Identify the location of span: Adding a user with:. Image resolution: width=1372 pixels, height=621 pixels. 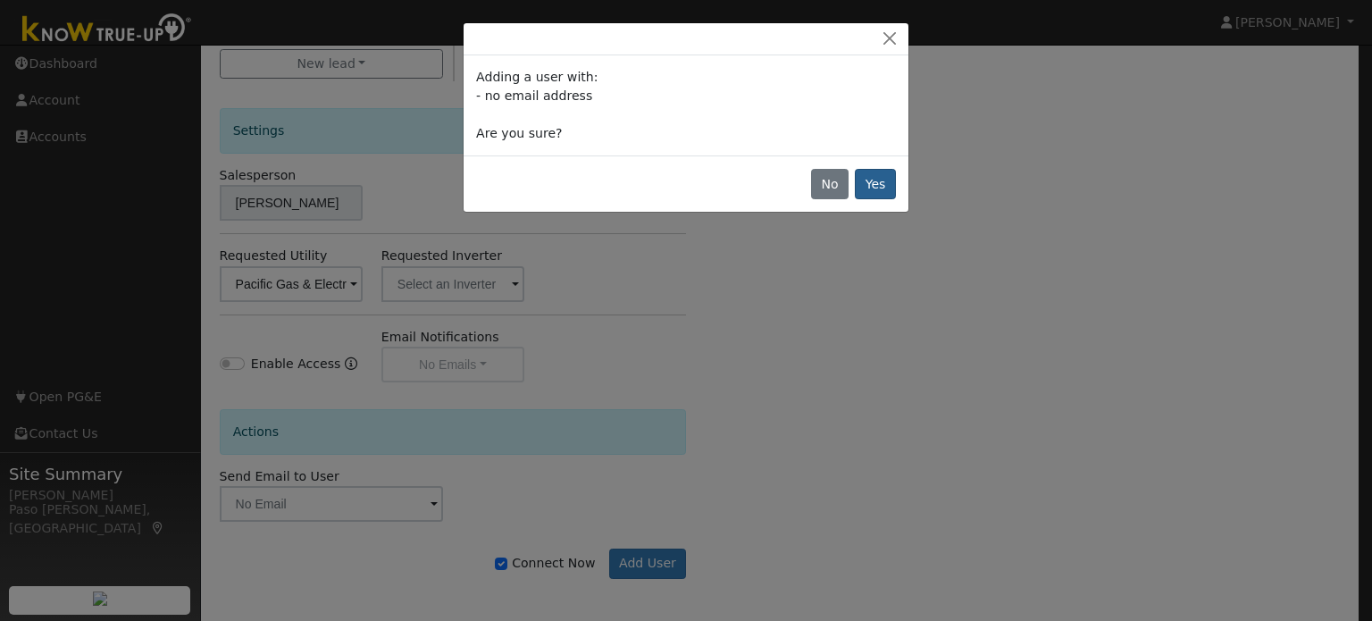
(537, 77).